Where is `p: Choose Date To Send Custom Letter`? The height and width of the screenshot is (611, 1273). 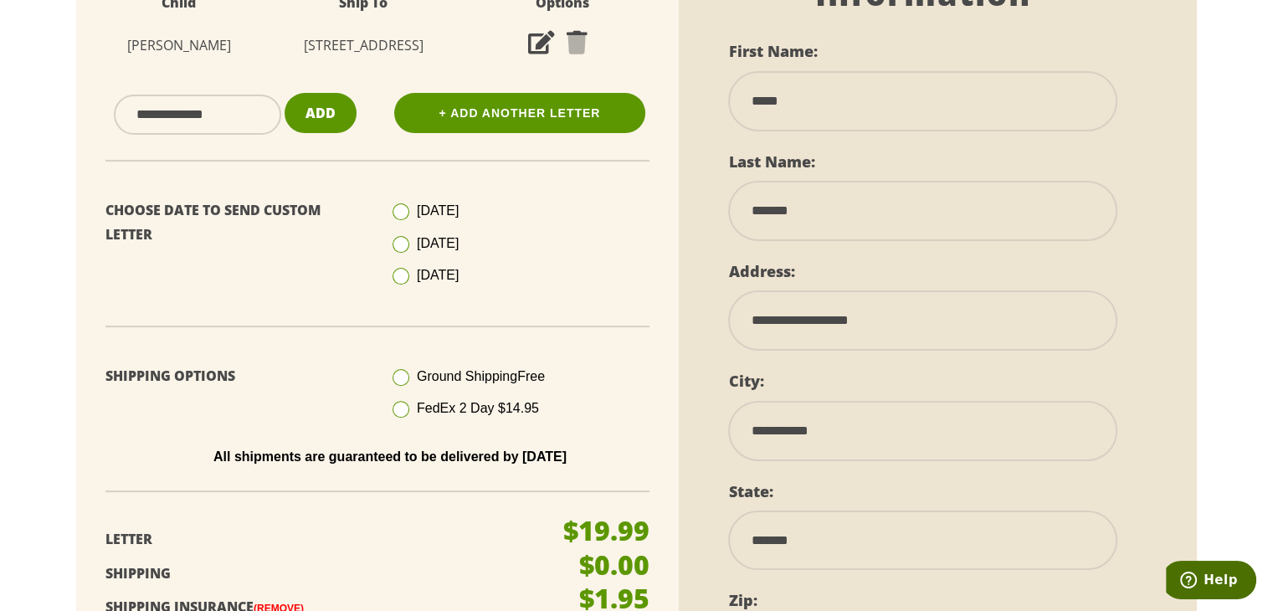 p: Choose Date To Send Custom Letter is located at coordinates (235, 223).